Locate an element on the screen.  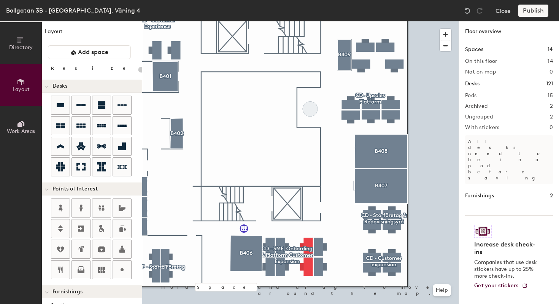
img: Sticker logo is located at coordinates (483, 231).